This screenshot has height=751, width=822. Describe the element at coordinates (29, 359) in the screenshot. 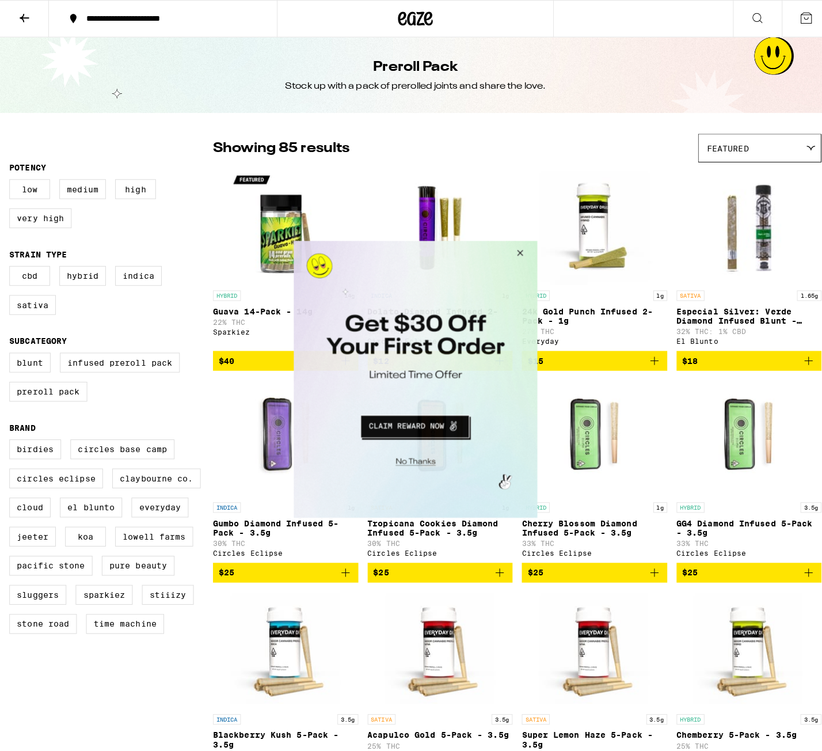

I see `label: Blunt` at that location.